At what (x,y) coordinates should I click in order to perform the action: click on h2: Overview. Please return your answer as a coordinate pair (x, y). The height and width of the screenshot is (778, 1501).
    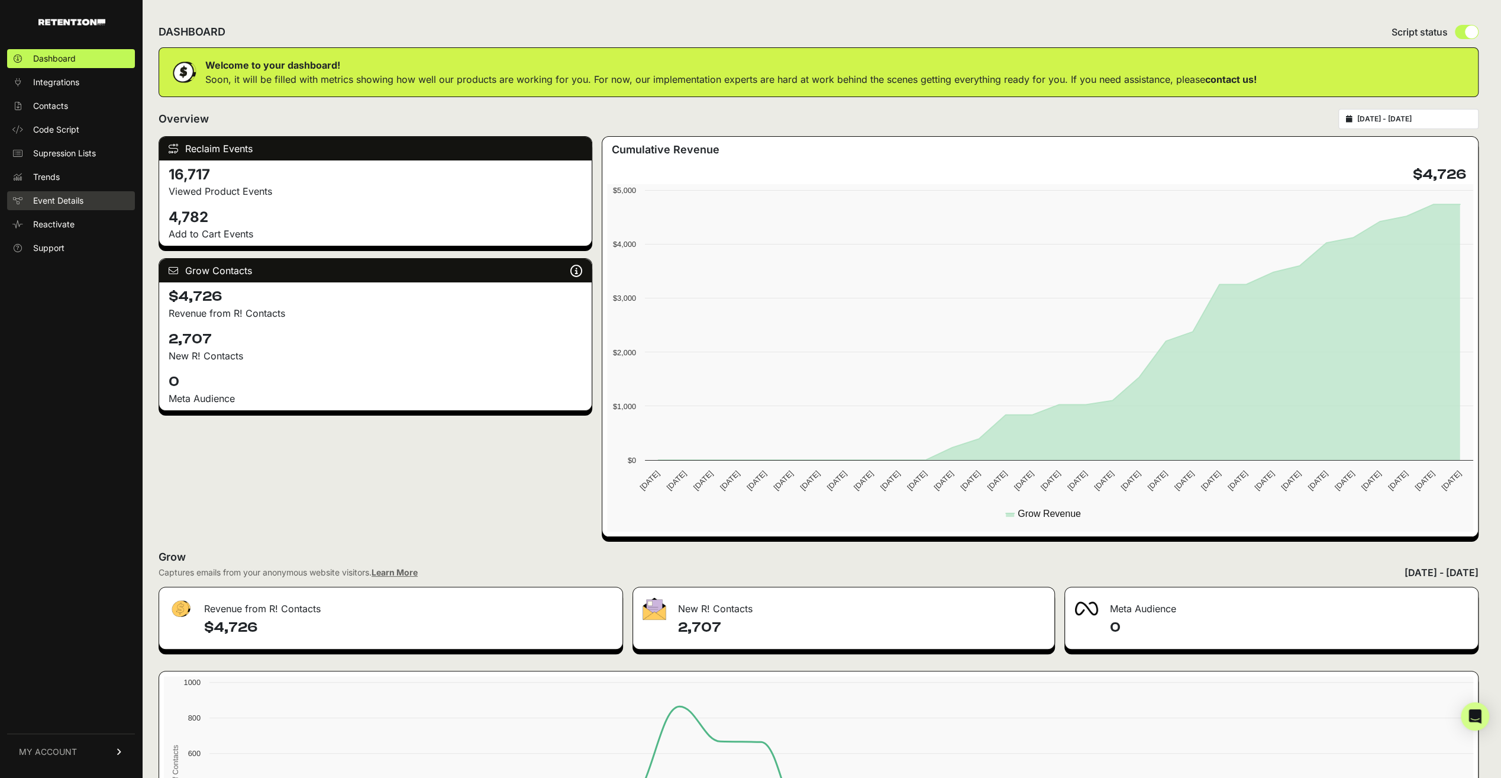
    Looking at the image, I should click on (183, 119).